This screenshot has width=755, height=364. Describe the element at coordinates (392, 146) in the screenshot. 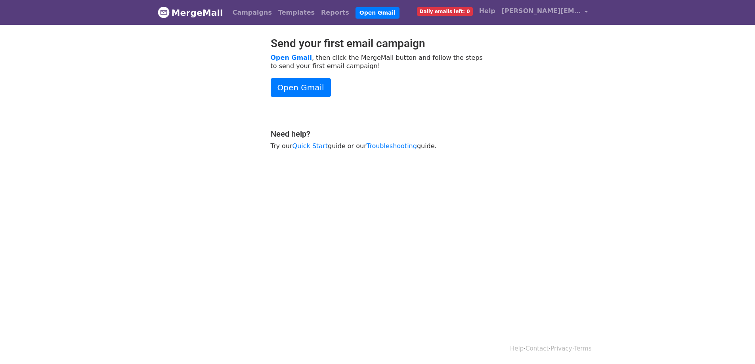

I see `a: Troubleshooting` at that location.